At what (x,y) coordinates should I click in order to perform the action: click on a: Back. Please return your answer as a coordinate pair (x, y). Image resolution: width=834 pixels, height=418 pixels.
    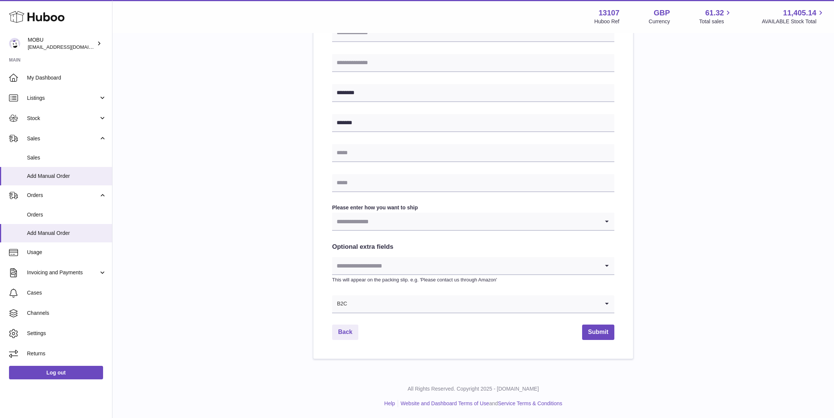
    Looking at the image, I should click on (345, 332).